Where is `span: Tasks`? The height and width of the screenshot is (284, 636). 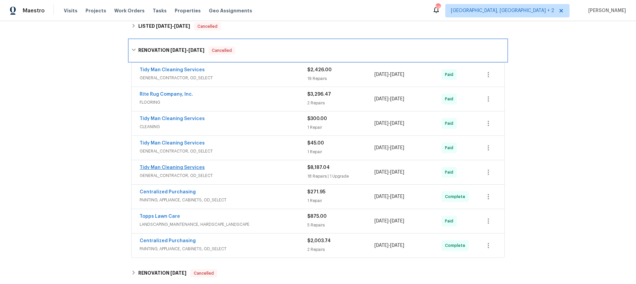
span: Tasks is located at coordinates (160, 11).